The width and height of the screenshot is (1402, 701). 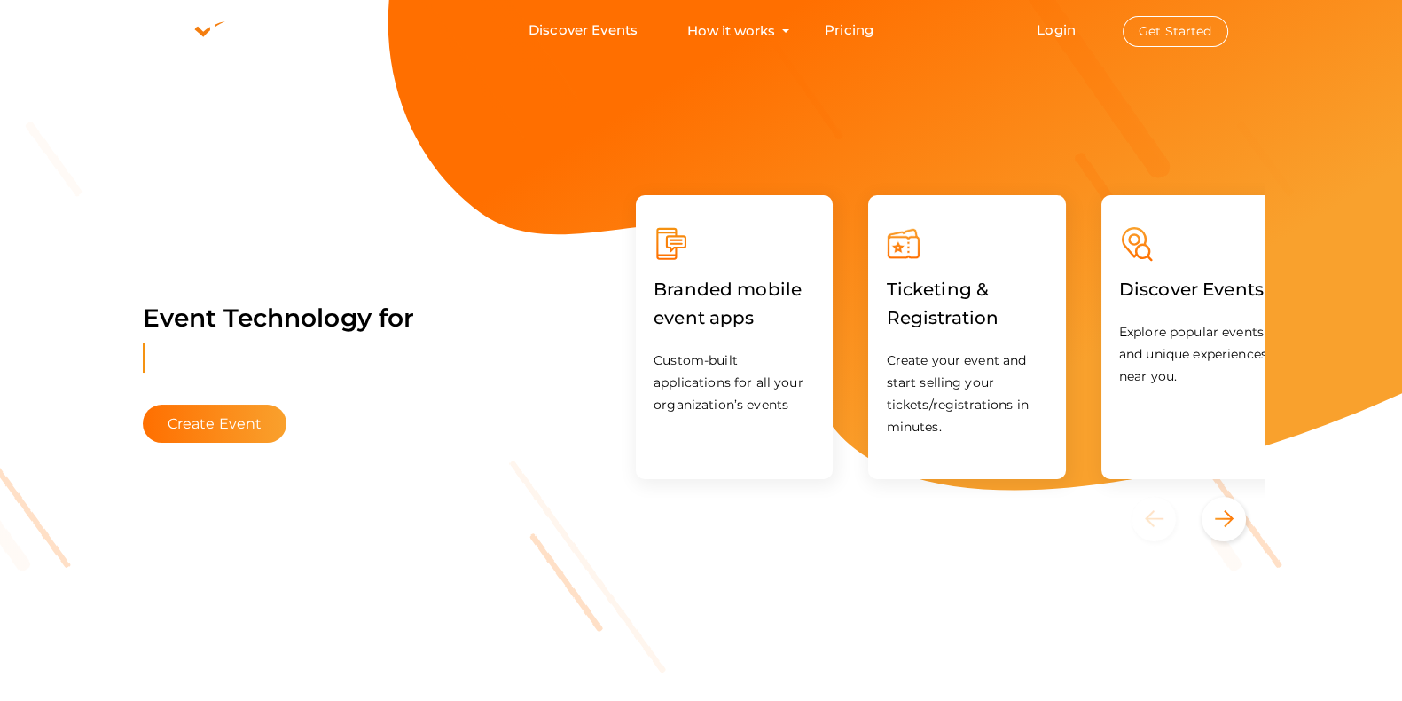 I want to click on button: Create Event, so click(x=215, y=423).